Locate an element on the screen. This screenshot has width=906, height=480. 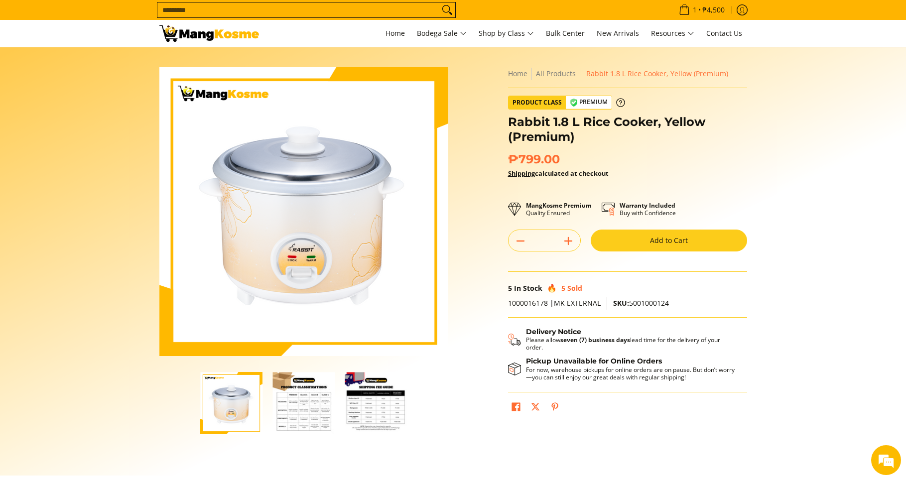
span: Shop by Class is located at coordinates (506, 33).